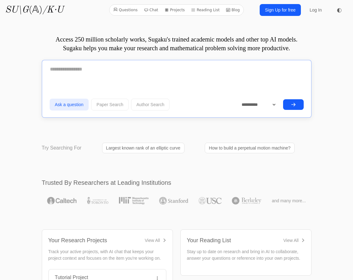  What do you see at coordinates (133, 200) in the screenshot?
I see `img: MIT` at bounding box center [133, 200].